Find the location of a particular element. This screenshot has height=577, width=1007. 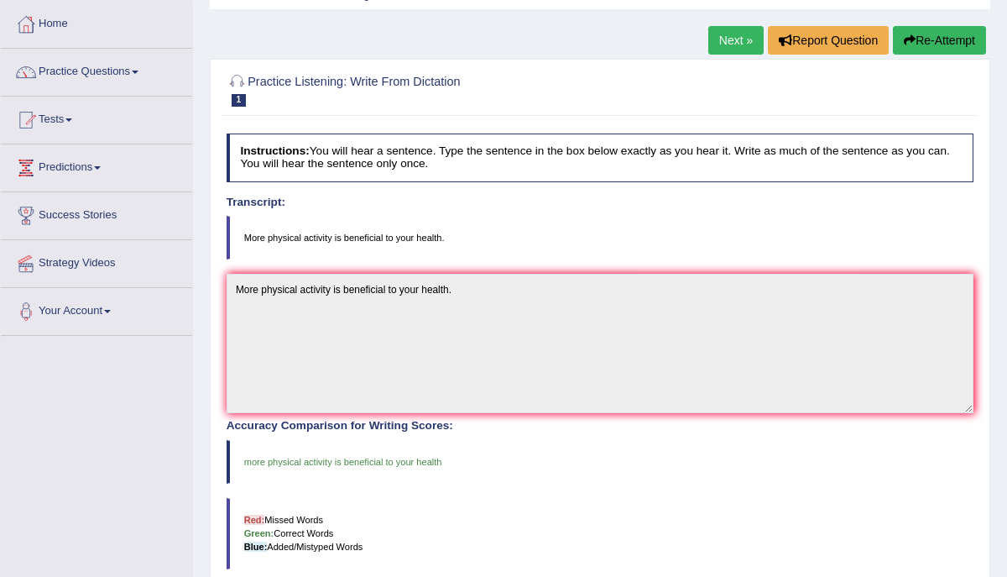

a: Tests is located at coordinates (97, 117).